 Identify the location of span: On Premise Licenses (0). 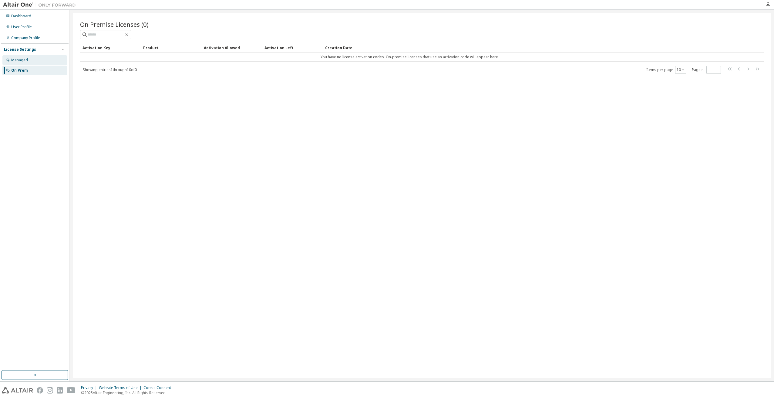
(114, 24).